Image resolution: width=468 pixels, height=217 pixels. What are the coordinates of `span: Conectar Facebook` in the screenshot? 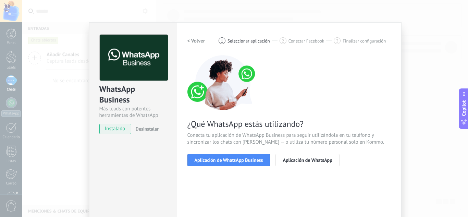 It's located at (306, 41).